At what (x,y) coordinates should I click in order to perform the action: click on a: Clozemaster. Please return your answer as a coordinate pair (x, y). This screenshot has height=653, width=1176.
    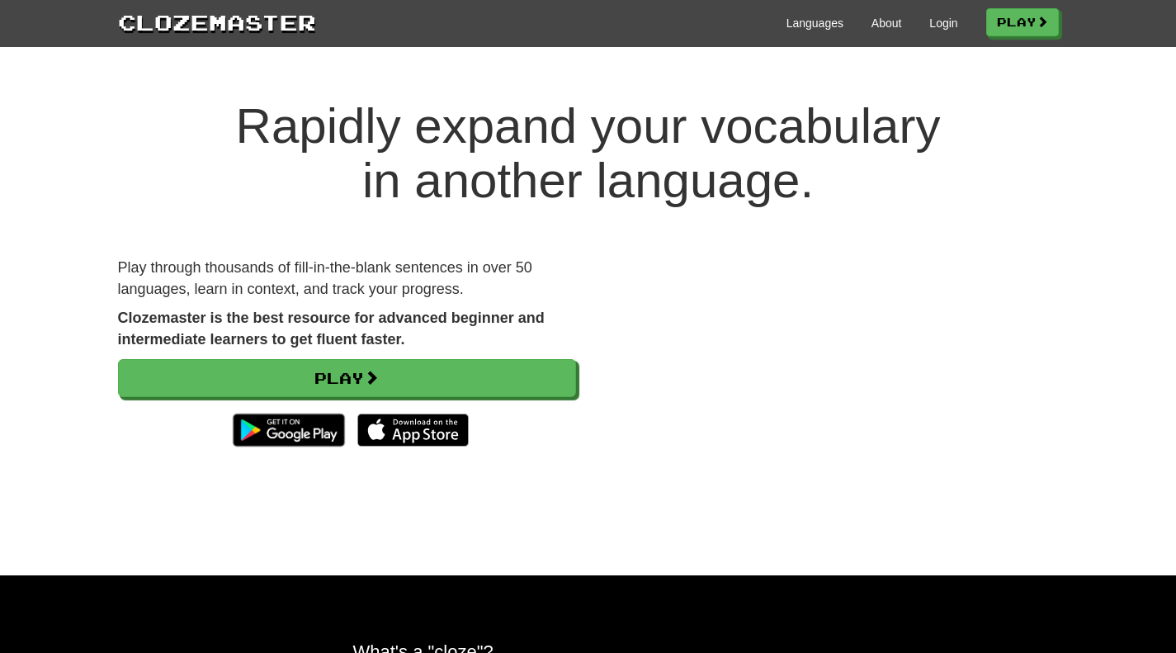
    Looking at the image, I should click on (217, 21).